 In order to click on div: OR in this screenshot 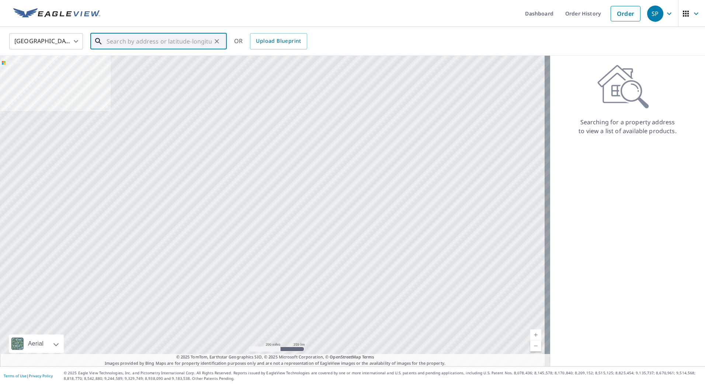, I will do `click(271, 41)`.